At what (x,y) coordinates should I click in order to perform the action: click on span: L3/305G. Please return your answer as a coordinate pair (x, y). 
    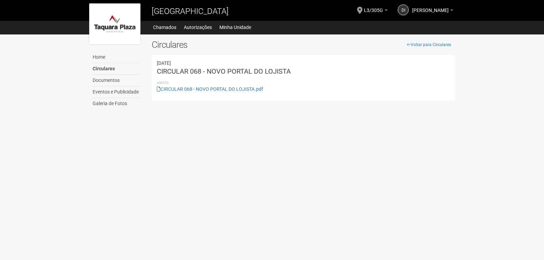
    Looking at the image, I should click on (373, 7).